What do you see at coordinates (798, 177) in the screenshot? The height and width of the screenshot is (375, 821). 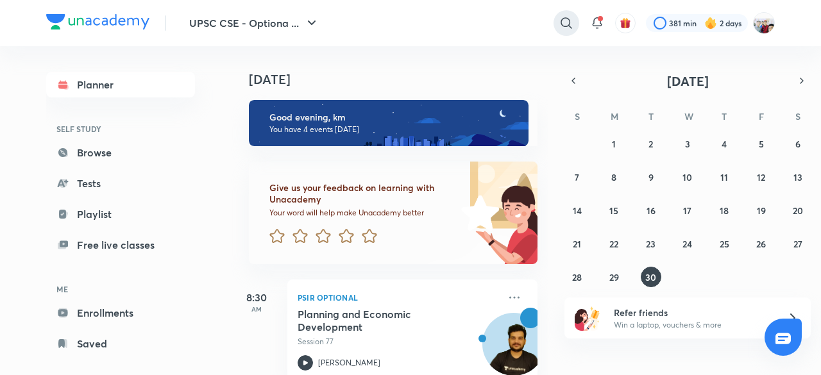 I see `abbr: September 13, 2025` at bounding box center [798, 177].